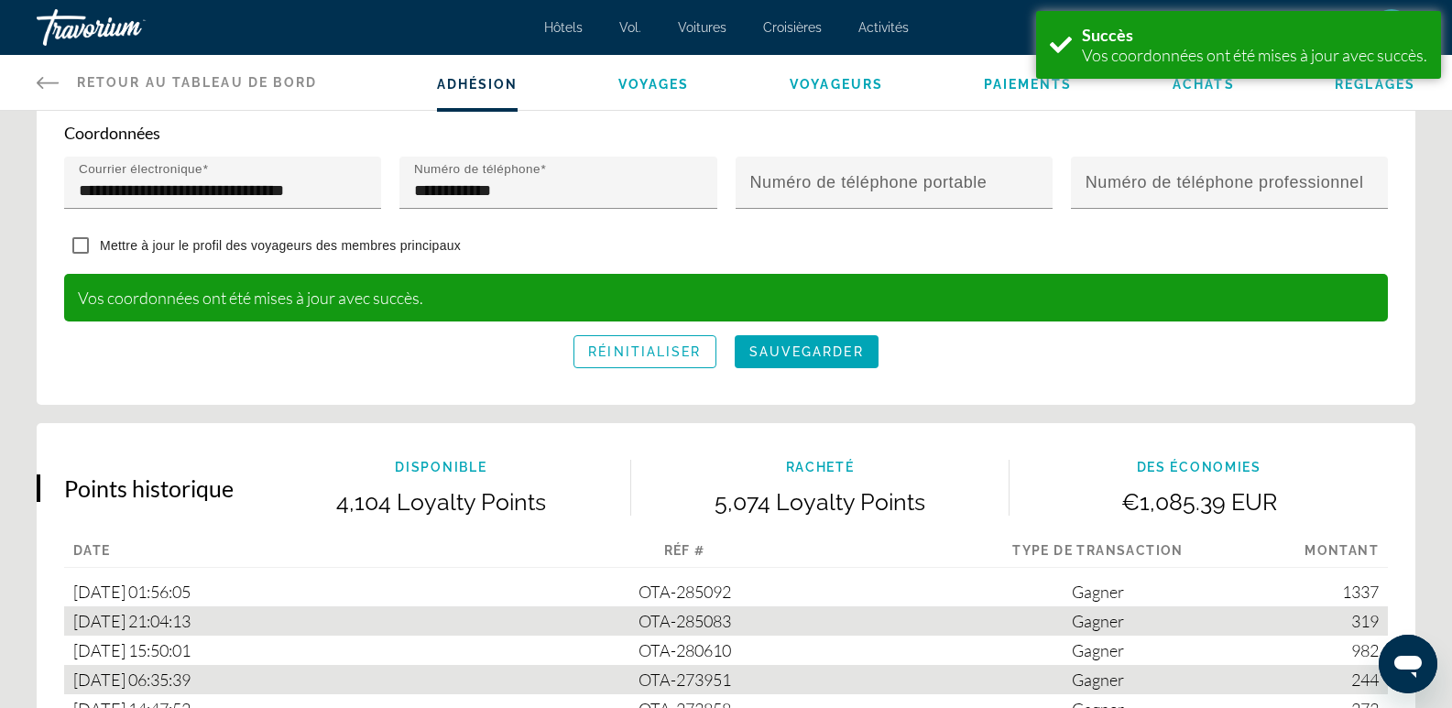 The width and height of the screenshot is (1452, 708). What do you see at coordinates (683, 555) in the screenshot?
I see `div: Réf #` at bounding box center [683, 555].